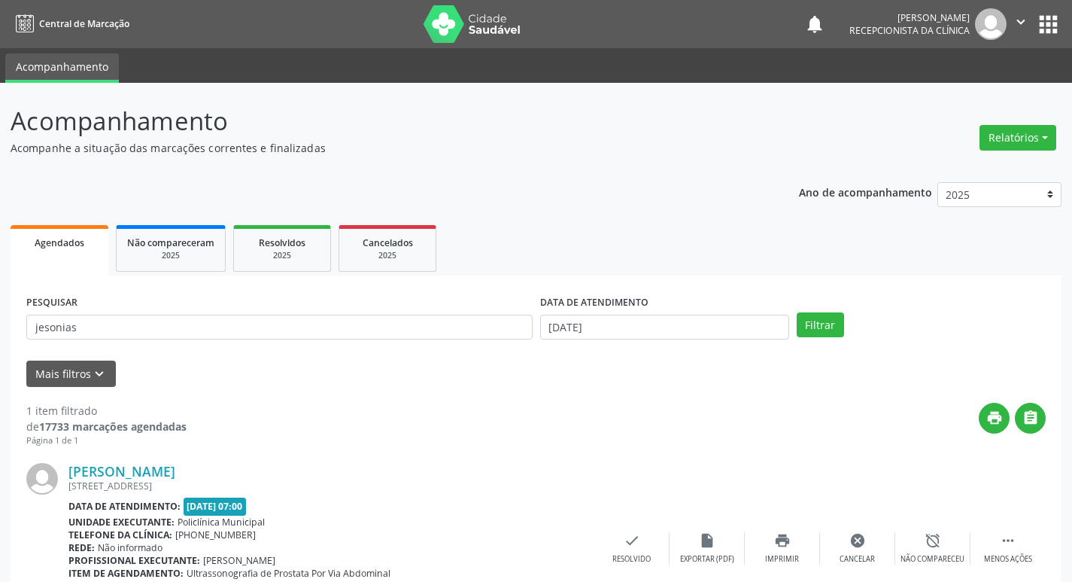  Describe the element at coordinates (71, 373) in the screenshot. I see `button: Mais filtroskeyboard_arrow_down` at that location.